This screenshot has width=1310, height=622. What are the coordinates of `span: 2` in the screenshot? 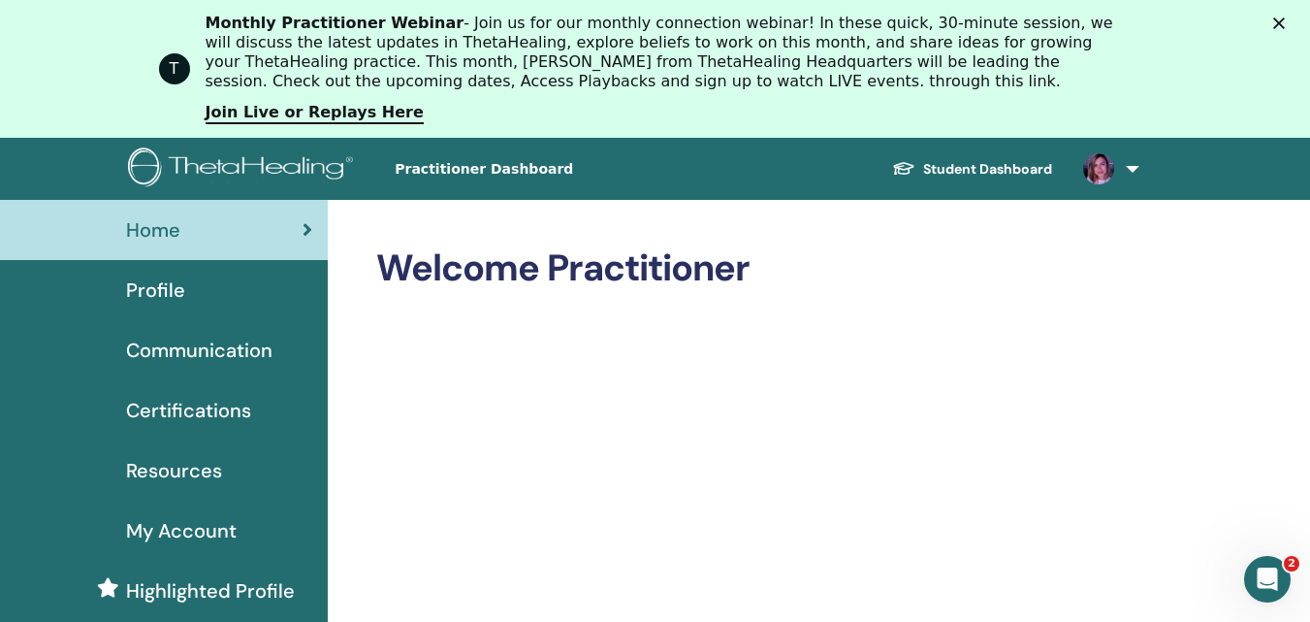 It's located at (1292, 564).